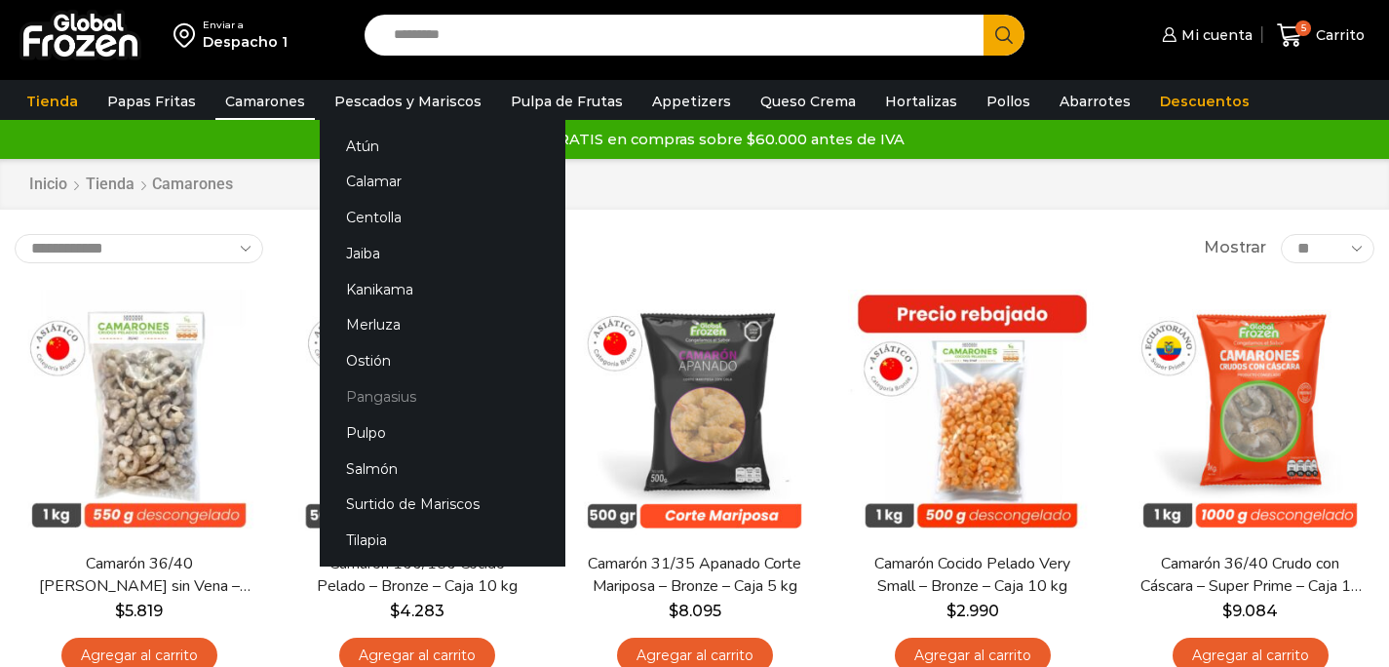  I want to click on a: Camarón 36/40 Crudo con Cáscara – Super Prime – Caja 10 kg, so click(1251, 575).